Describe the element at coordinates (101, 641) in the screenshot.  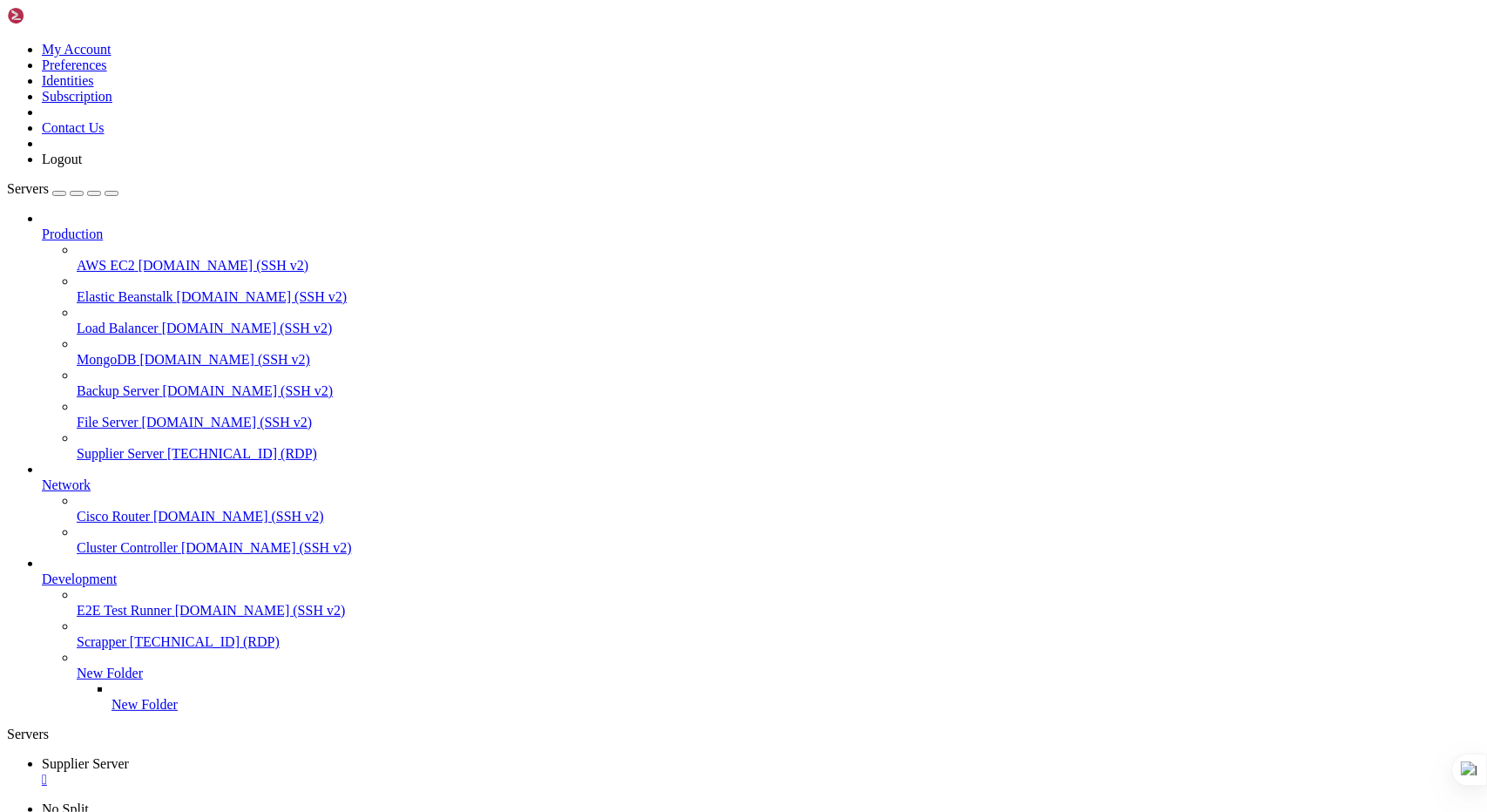
I see `span: Scrapper` at that location.